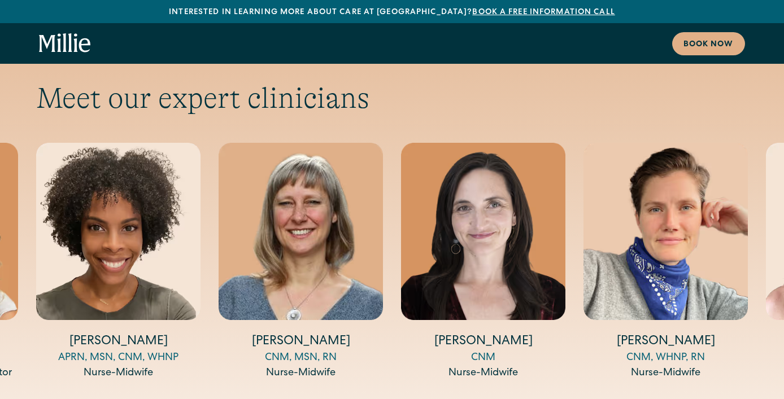  I want to click on a: Book now, so click(708, 43).